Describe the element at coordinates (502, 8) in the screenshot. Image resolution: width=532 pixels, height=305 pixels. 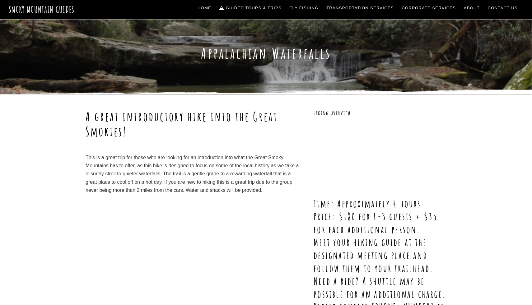
I see `a: Contact Us` at that location.